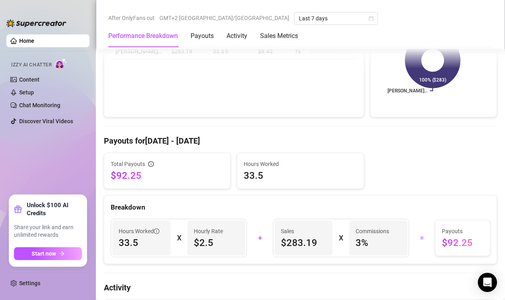 This screenshot has height=300, width=505. I want to click on span: Sales, so click(304, 231).